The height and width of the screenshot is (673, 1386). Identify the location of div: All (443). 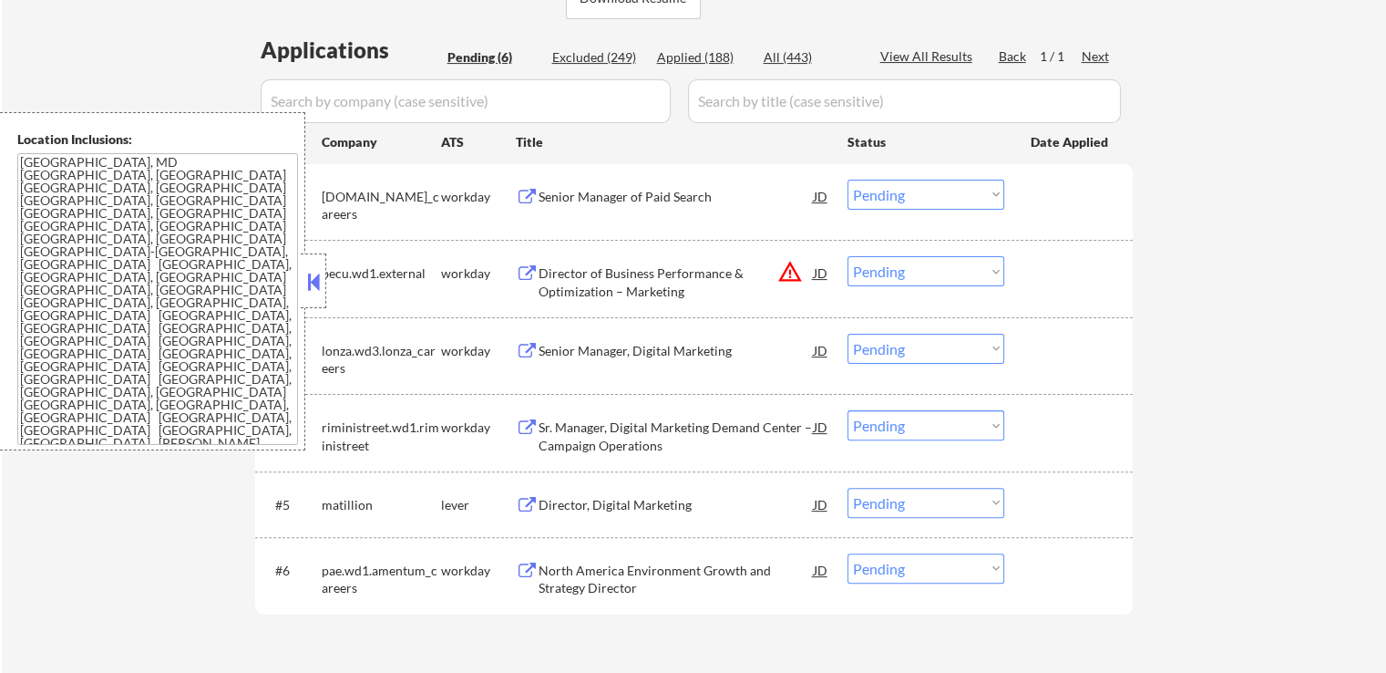
(809, 57).